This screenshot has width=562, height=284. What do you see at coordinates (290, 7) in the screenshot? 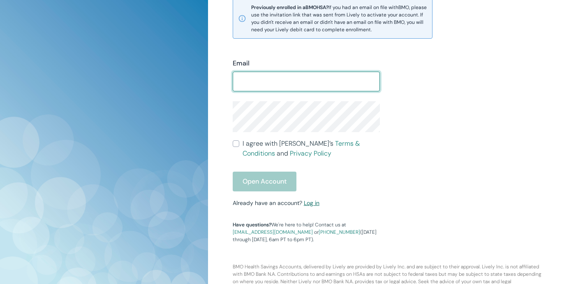
I see `strong: Previously enrolled in a BMO HSA?` at bounding box center [290, 7].